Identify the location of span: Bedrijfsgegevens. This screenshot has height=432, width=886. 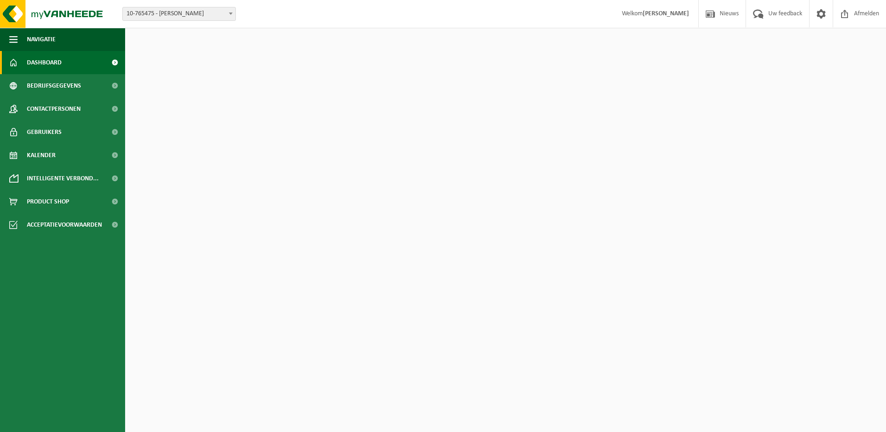
(54, 86).